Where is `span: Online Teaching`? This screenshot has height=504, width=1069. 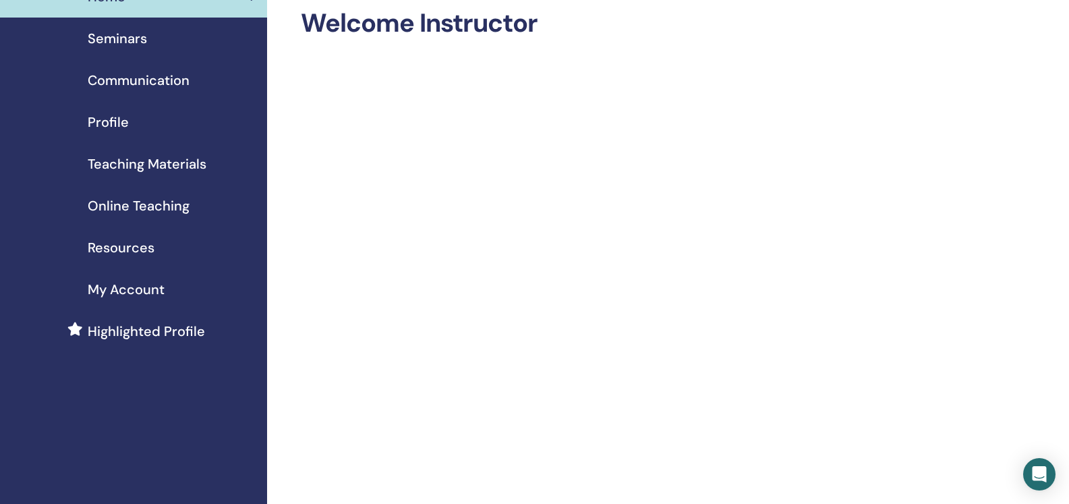
span: Online Teaching is located at coordinates (138, 206).